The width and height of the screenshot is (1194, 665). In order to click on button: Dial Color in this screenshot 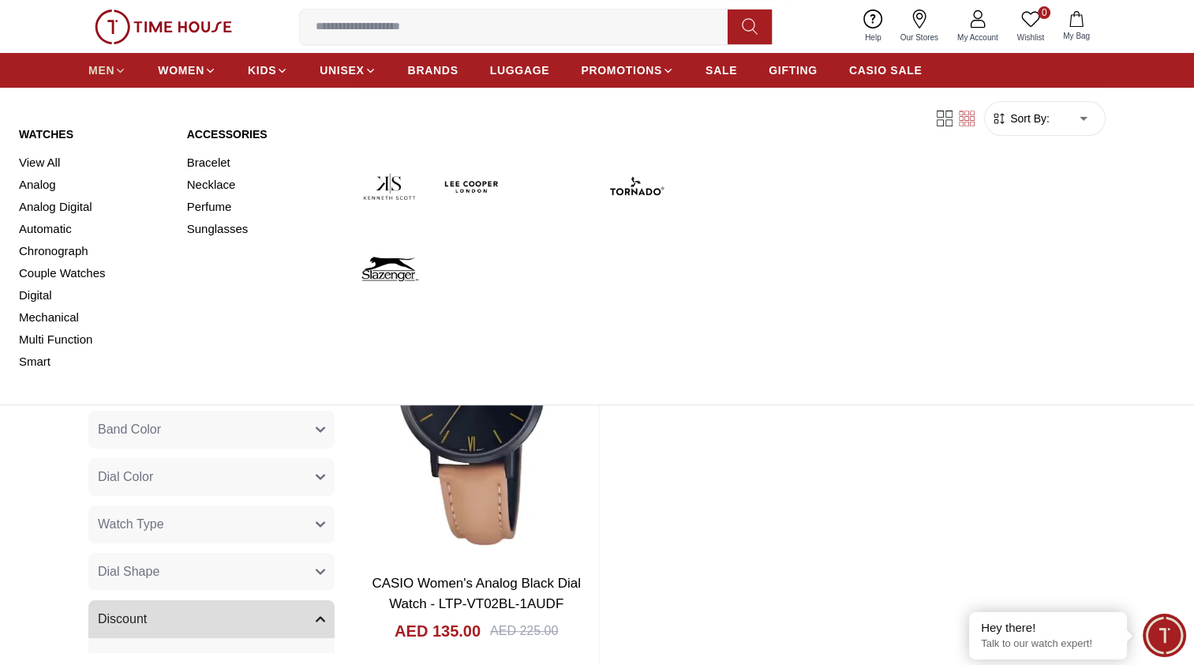, I will do `click(212, 477)`.